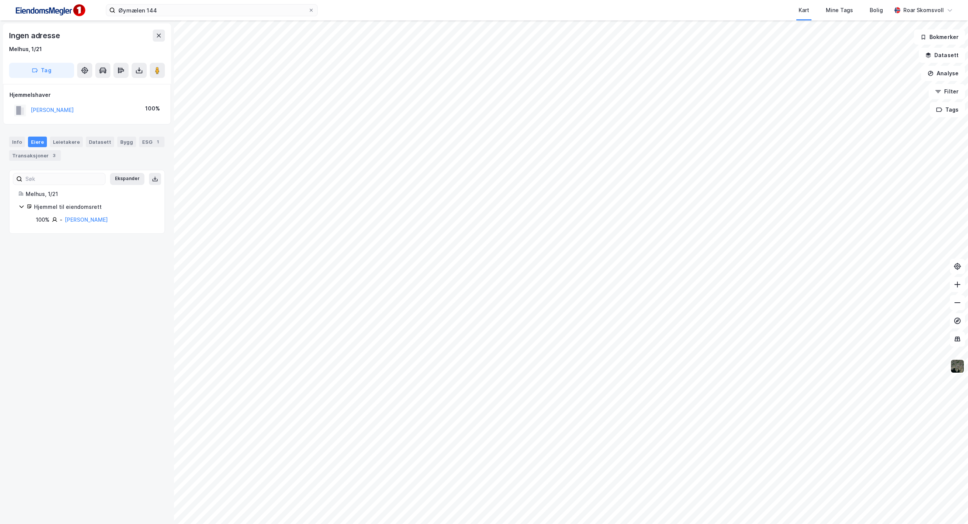  I want to click on button: Datasett, so click(942, 55).